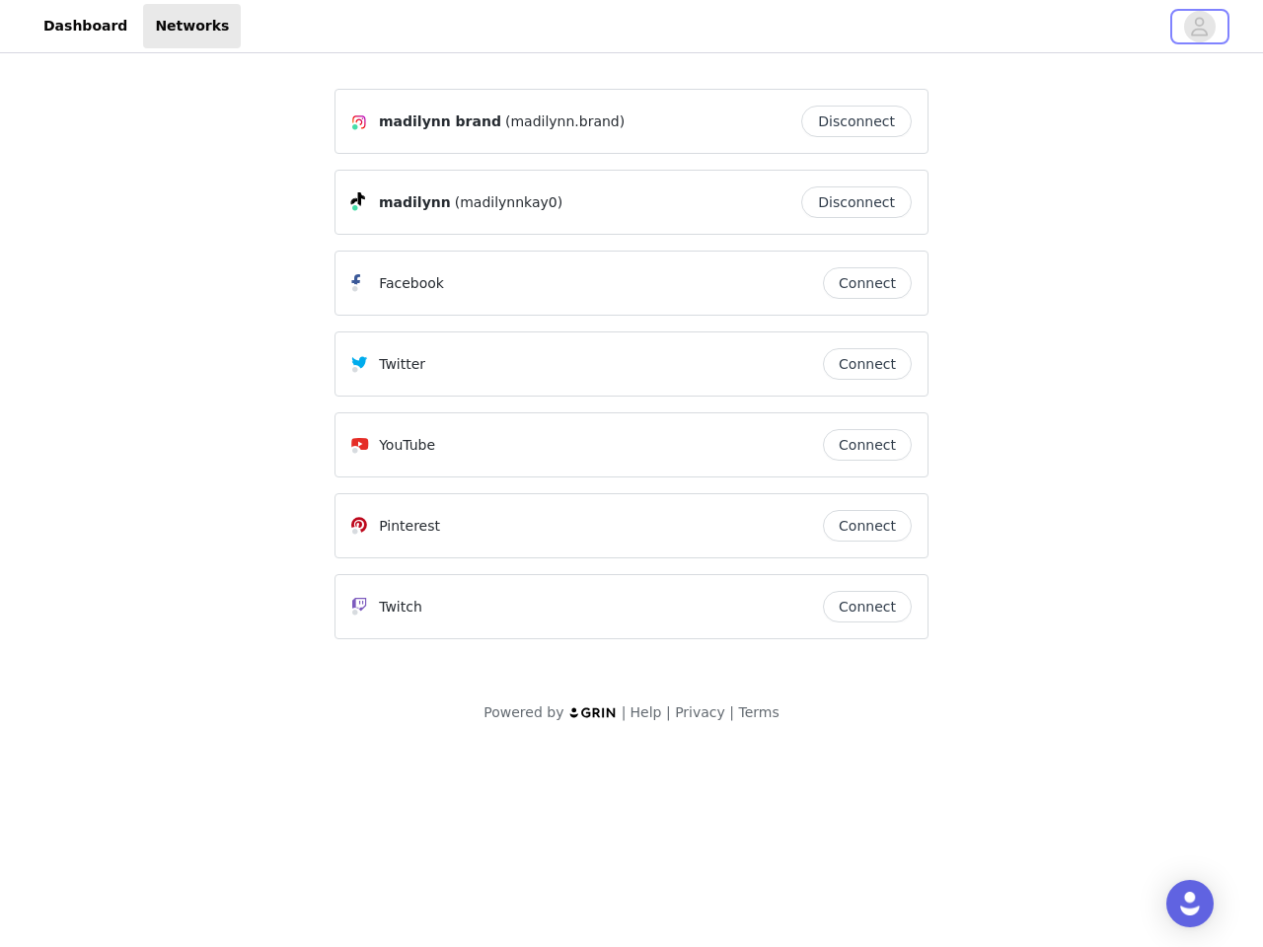  I want to click on a: Terms, so click(758, 712).